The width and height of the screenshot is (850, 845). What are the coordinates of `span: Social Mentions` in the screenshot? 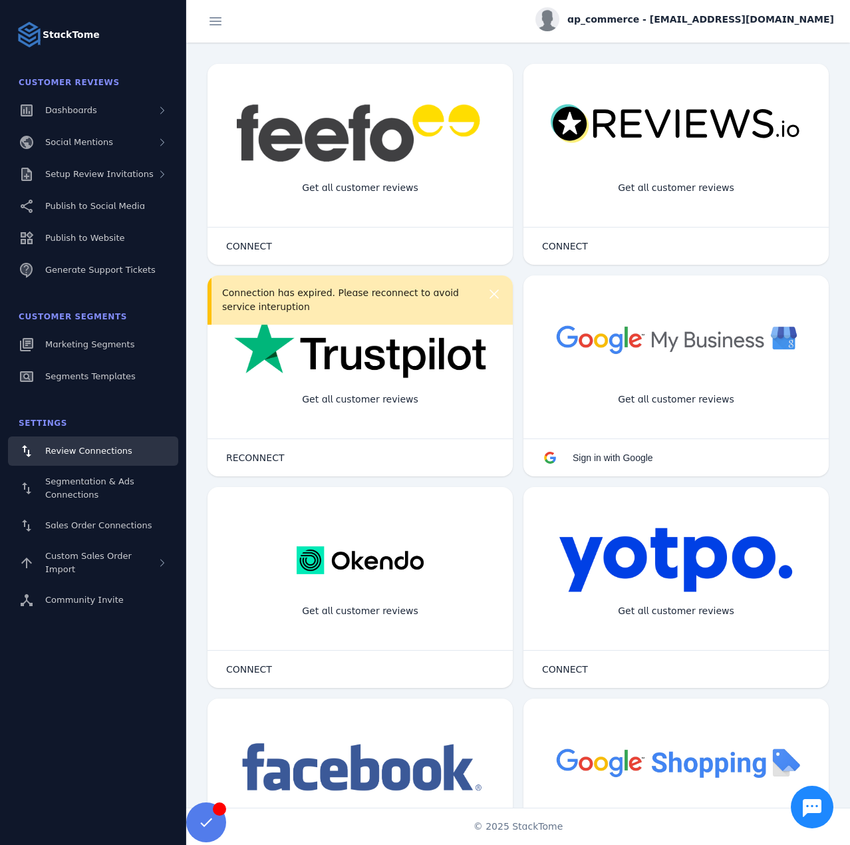 It's located at (79, 142).